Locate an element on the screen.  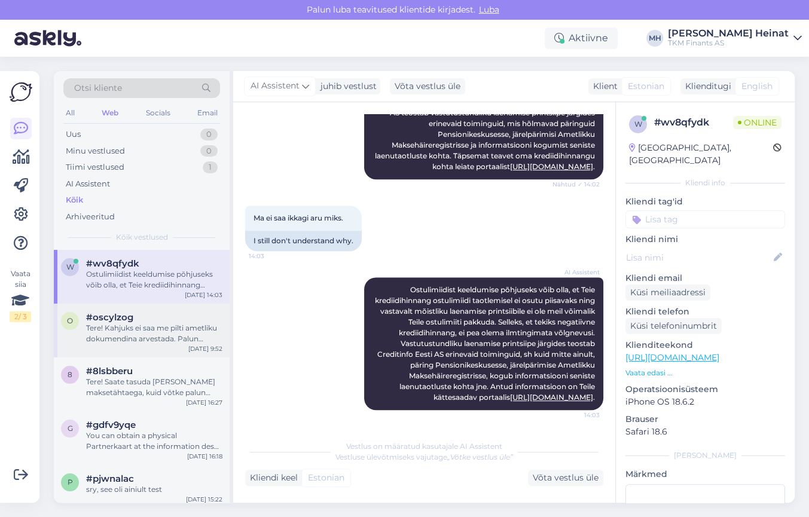
div: Minu vestlused is located at coordinates (95, 151).